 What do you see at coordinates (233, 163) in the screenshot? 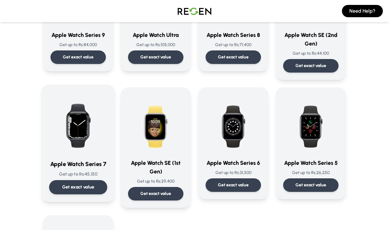
I see `h3: Apple Watch Series 6` at bounding box center [233, 163].